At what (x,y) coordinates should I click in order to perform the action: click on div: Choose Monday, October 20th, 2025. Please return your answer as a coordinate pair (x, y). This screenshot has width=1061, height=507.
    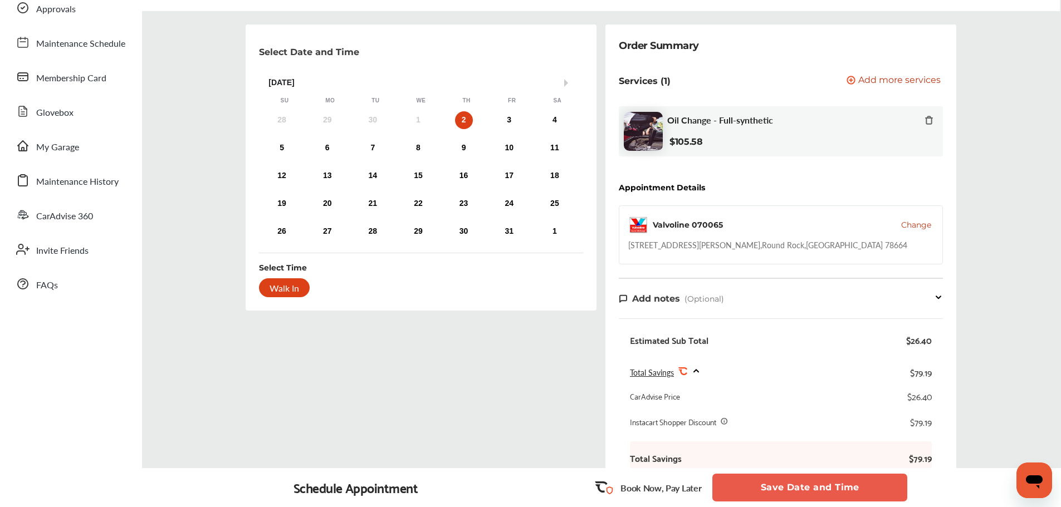
    Looking at the image, I should click on (327, 204).